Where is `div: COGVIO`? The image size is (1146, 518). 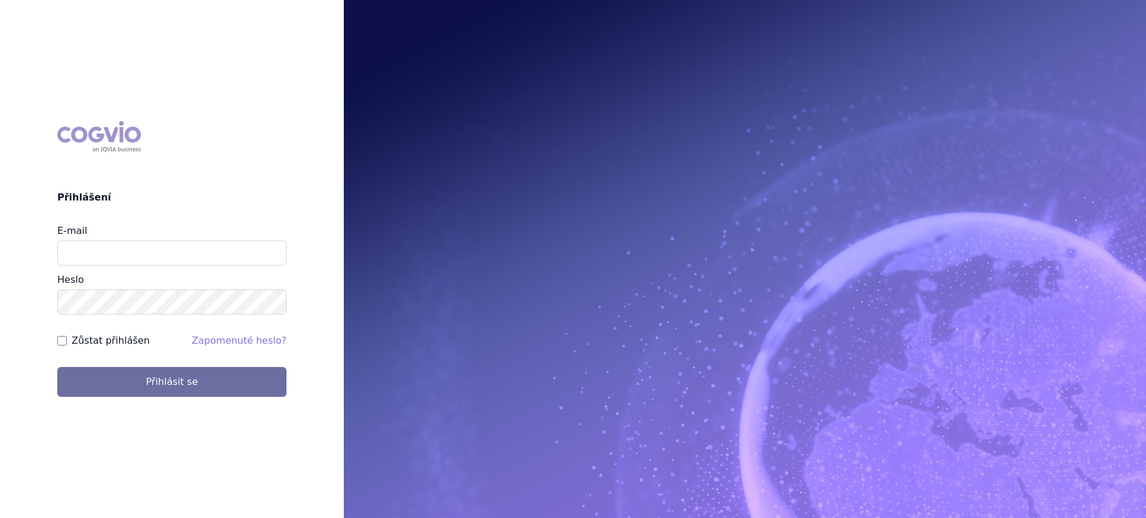
div: COGVIO is located at coordinates (99, 137).